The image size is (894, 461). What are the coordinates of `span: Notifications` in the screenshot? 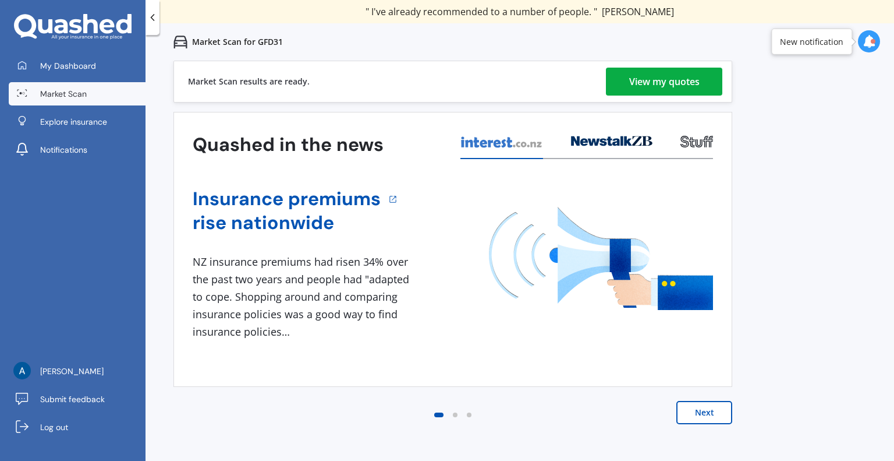 It's located at (63, 150).